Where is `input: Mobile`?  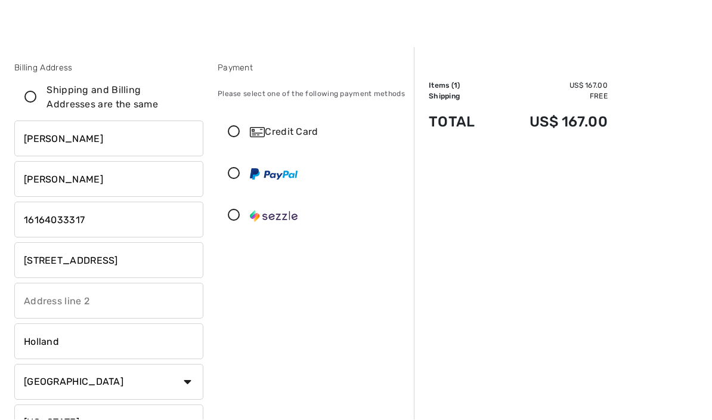
input: Mobile is located at coordinates (109, 220).